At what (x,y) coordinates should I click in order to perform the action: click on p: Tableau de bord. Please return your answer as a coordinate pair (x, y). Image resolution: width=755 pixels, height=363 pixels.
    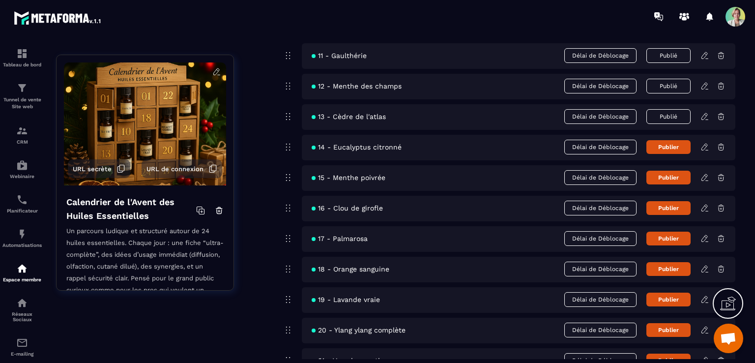
    Looking at the image, I should click on (22, 64).